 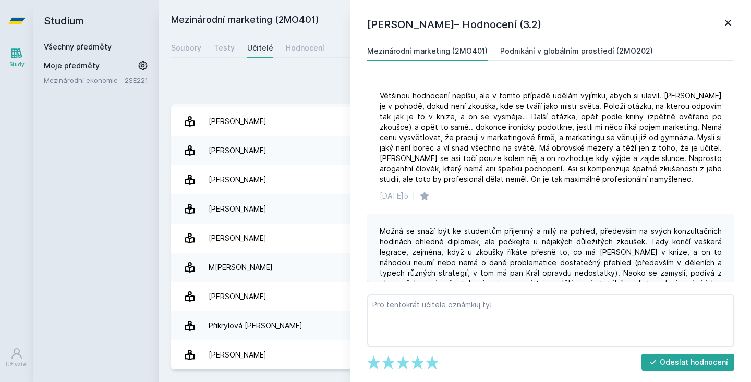 I want to click on div: Testy, so click(x=224, y=48).